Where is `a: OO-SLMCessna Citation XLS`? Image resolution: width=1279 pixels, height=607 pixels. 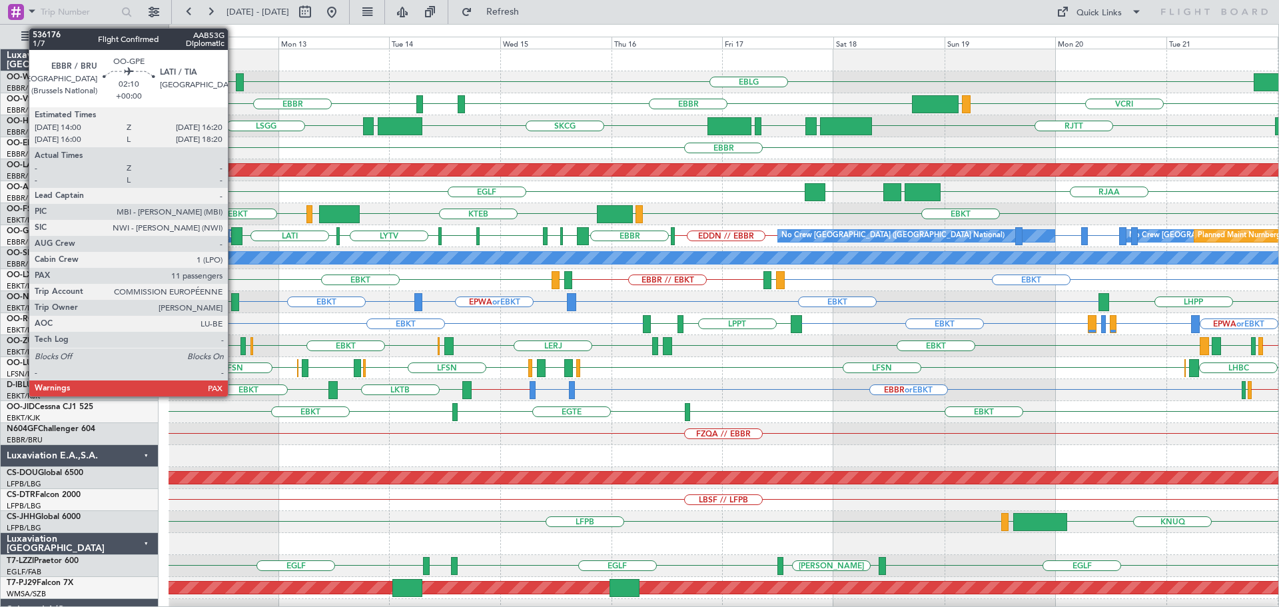
a: OO-SLMCessna Citation XLS is located at coordinates (59, 253).